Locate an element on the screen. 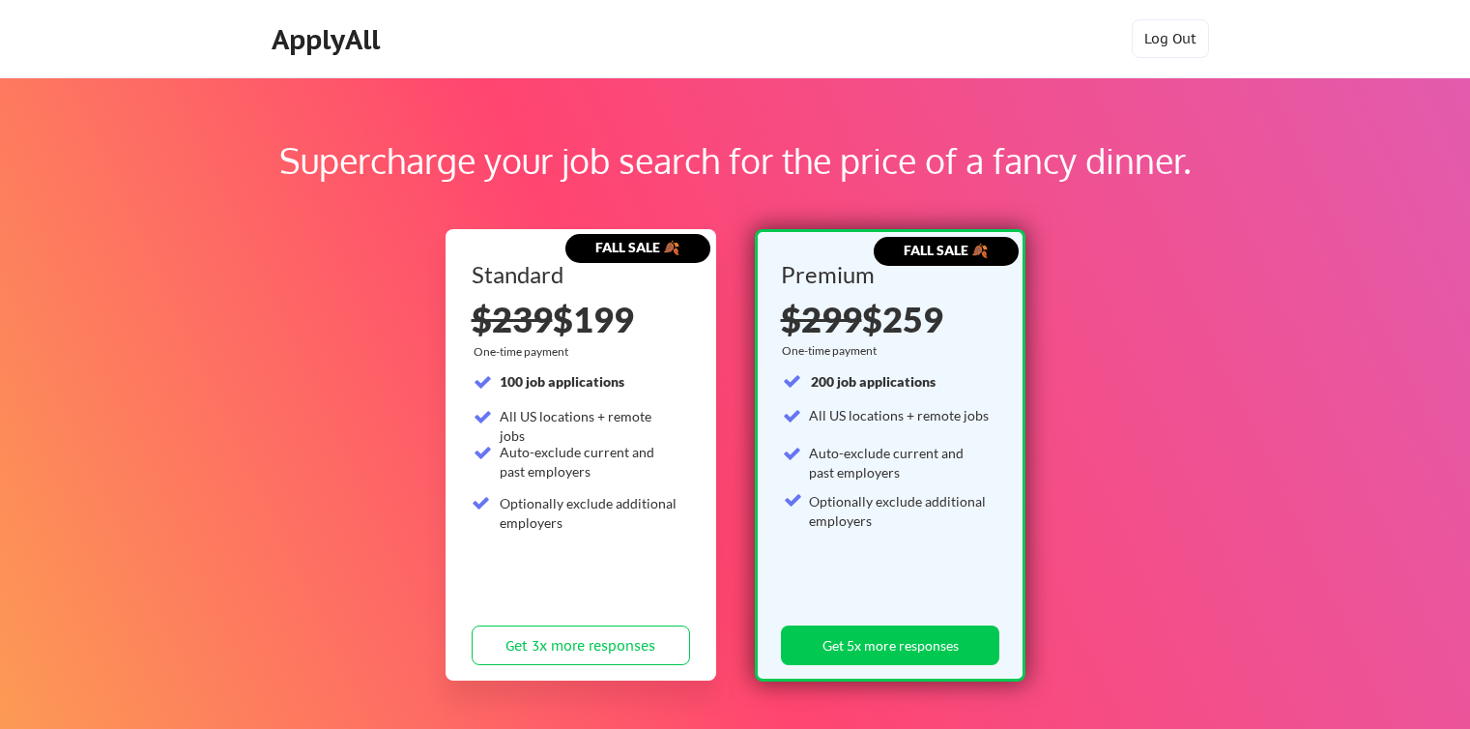 The width and height of the screenshot is (1470, 729). div: Standard is located at coordinates (577, 274).